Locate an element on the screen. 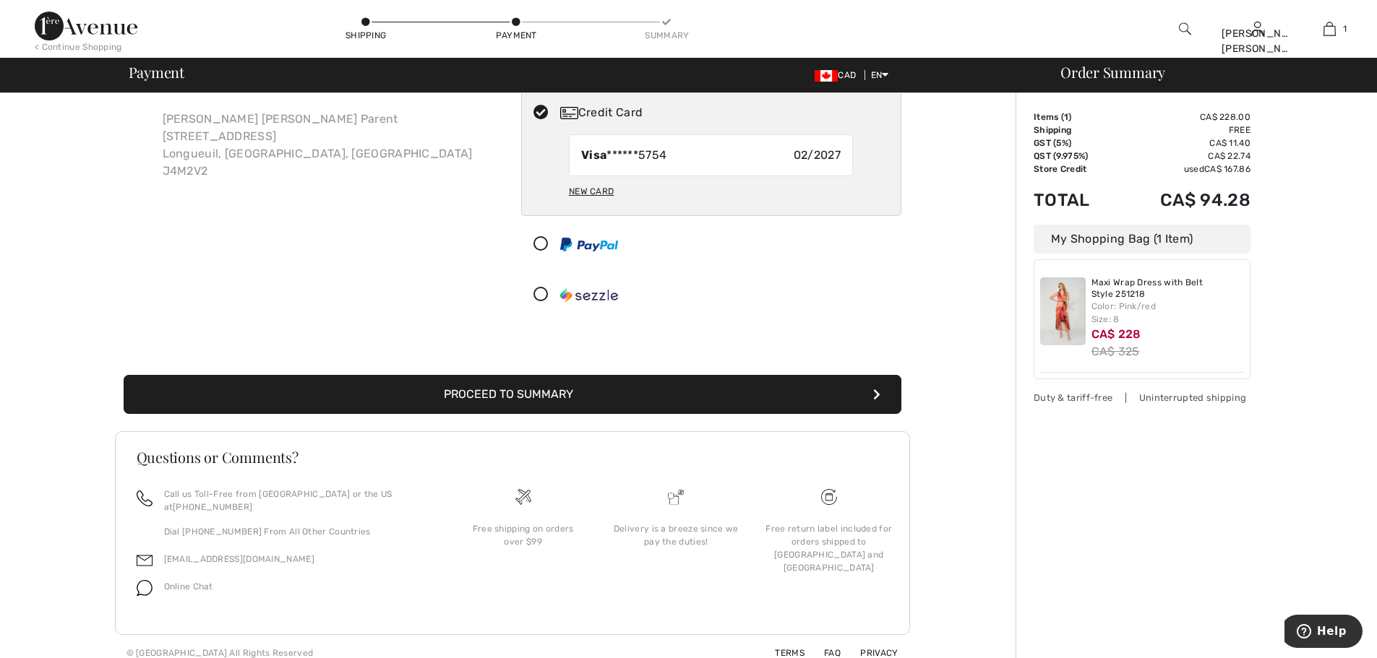  div: Duty & tariff-free | Uninterrupted shipping is located at coordinates (1142, 397).